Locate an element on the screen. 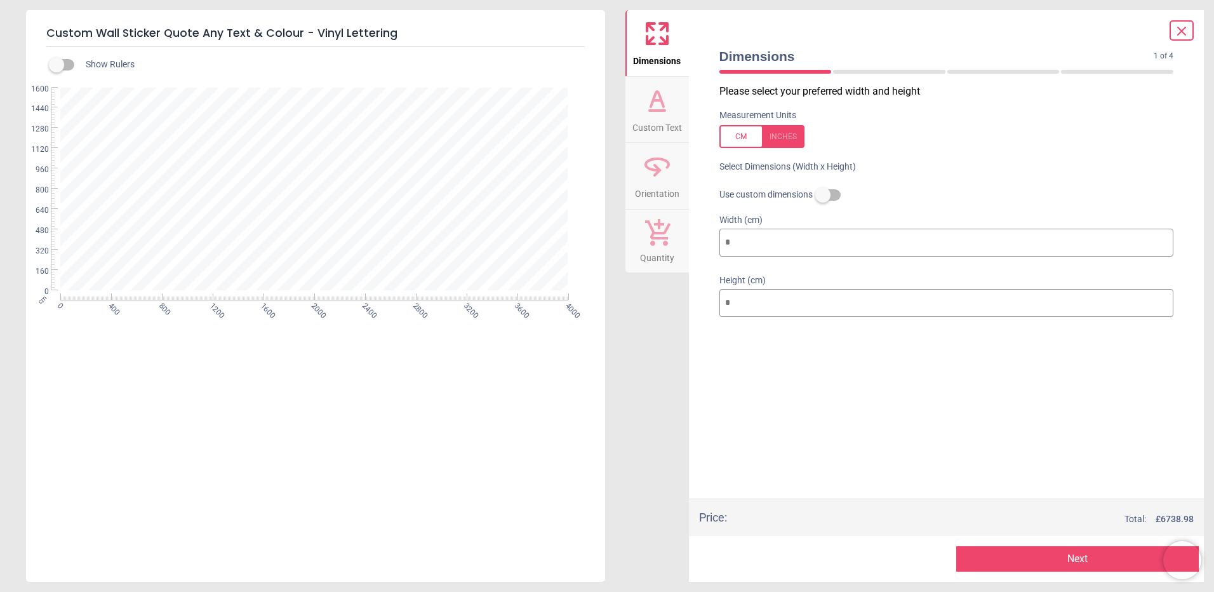 Image resolution: width=1214 pixels, height=592 pixels. span: Use custom dimensions is located at coordinates (766, 195).